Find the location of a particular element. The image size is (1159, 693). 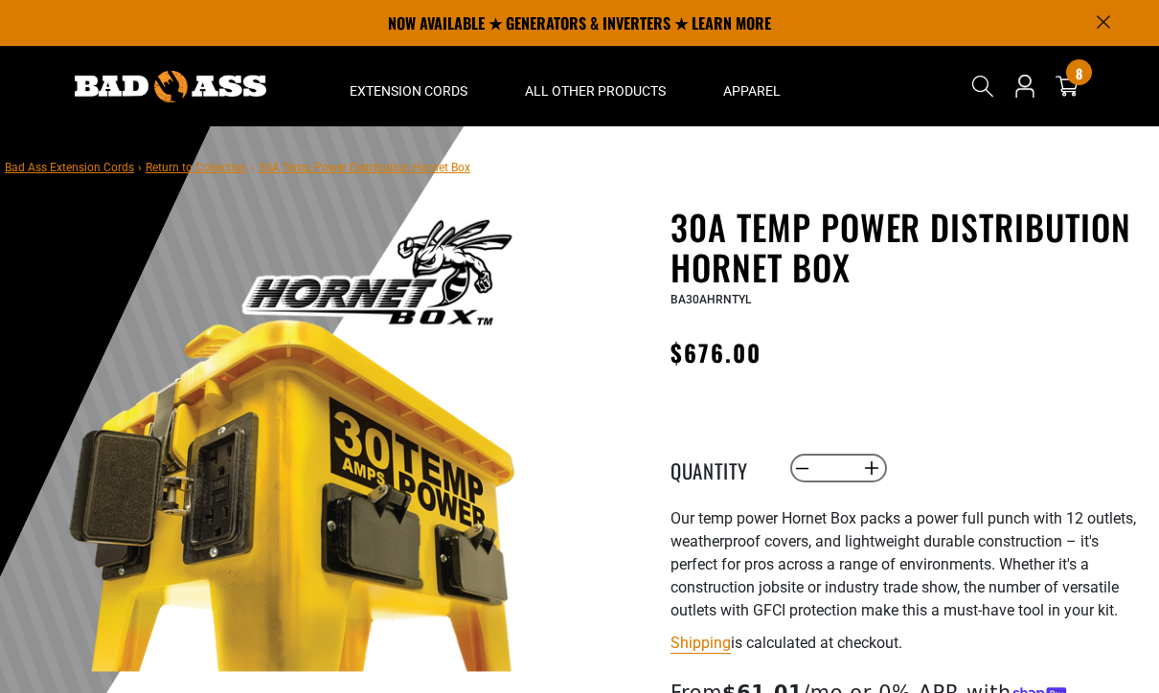

label: Quantity is located at coordinates (718, 468).